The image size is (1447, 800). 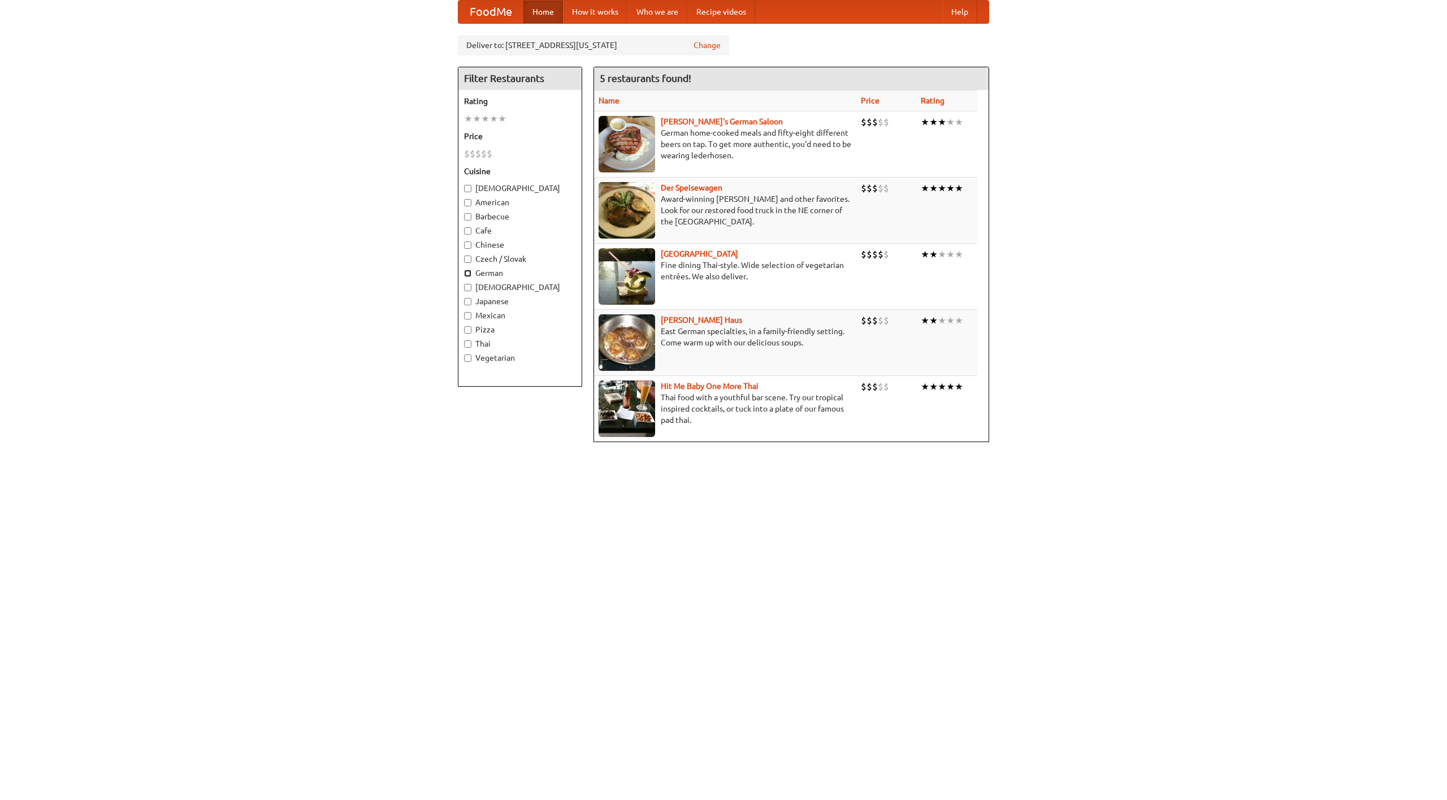 What do you see at coordinates (467, 231) in the screenshot?
I see `input: Cafe` at bounding box center [467, 231].